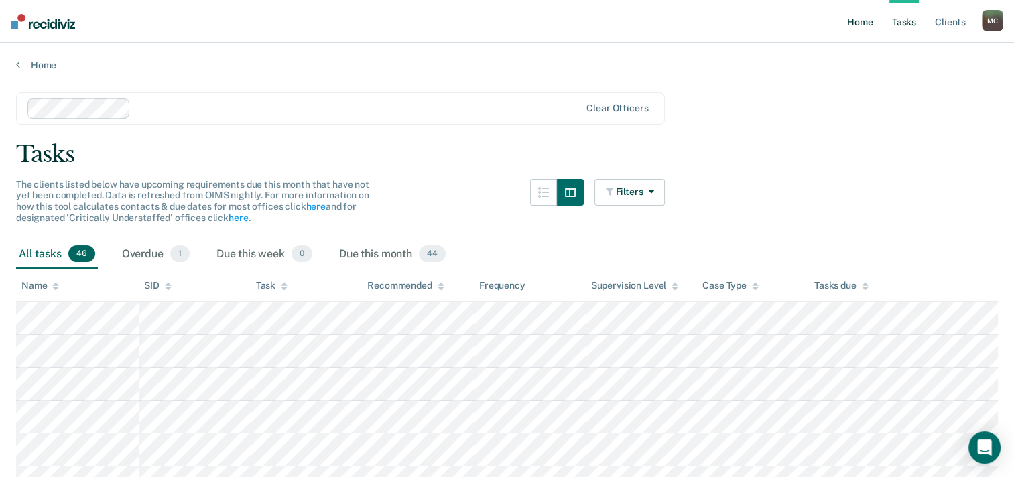  I want to click on div: Case Type, so click(731, 286).